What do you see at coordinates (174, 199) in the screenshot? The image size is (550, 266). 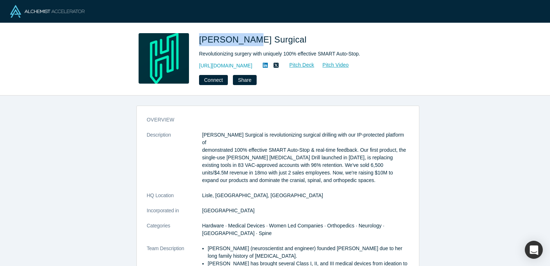 I see `dt: HQ Location` at bounding box center [174, 199].